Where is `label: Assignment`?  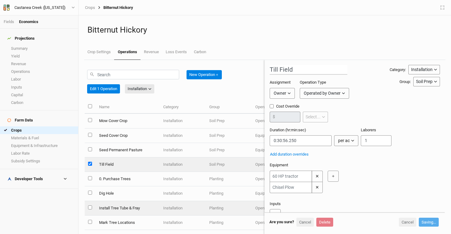
label: Assignment is located at coordinates (280, 82).